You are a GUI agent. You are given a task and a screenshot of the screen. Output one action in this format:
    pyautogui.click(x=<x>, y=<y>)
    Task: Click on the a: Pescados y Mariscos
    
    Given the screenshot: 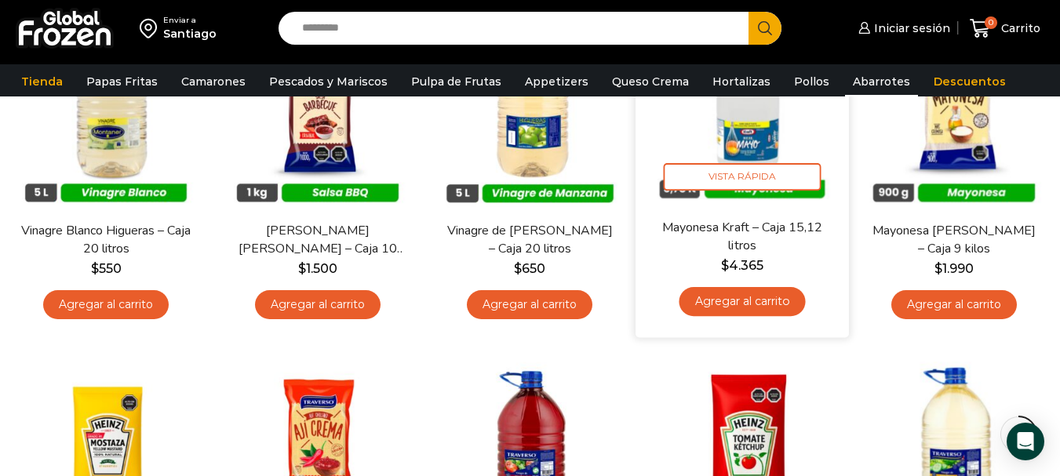 What is the action you would take?
    pyautogui.click(x=328, y=82)
    